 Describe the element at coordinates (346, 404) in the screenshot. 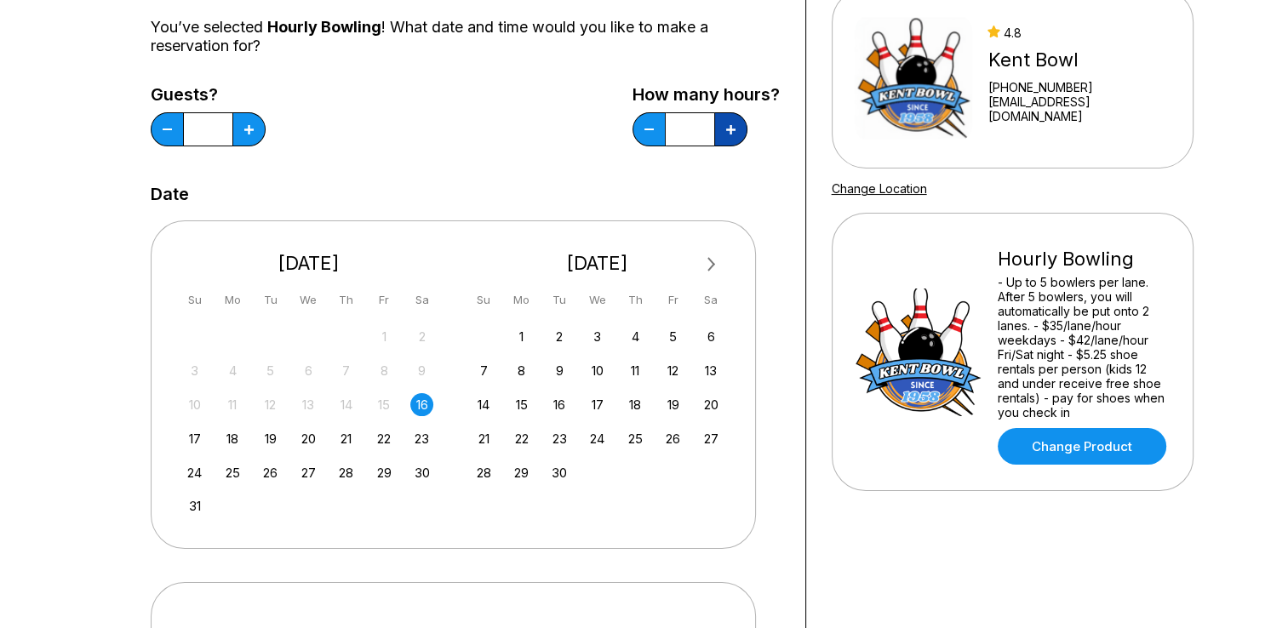

I see `div: Not available Thursday, August 14th, 2025` at that location.